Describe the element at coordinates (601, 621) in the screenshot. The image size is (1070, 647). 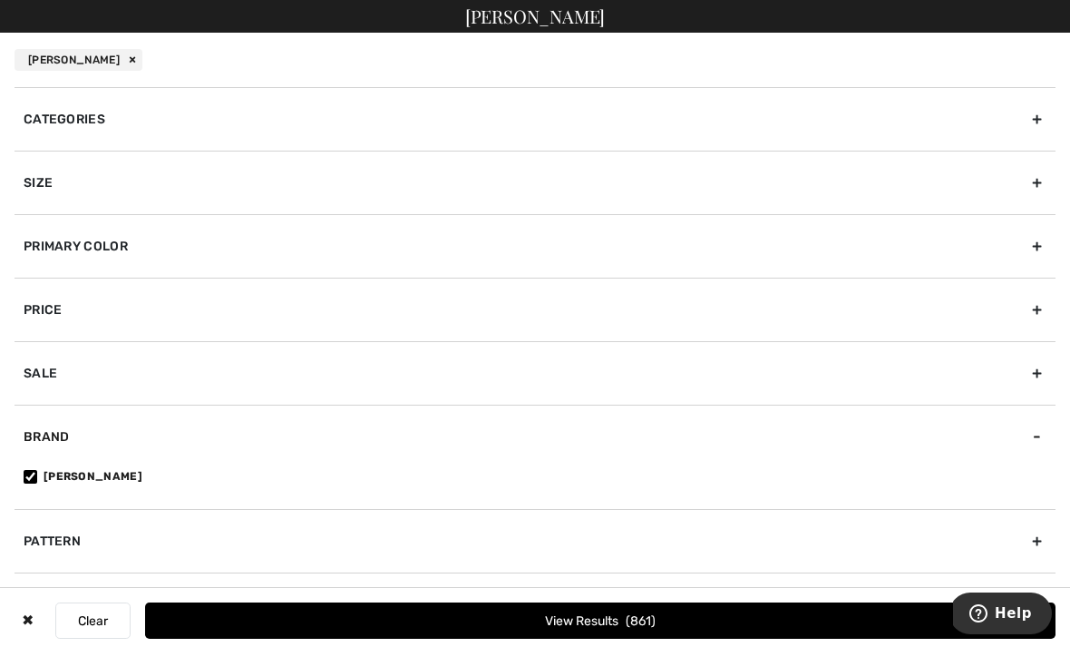
I see `button: View Results861` at that location.